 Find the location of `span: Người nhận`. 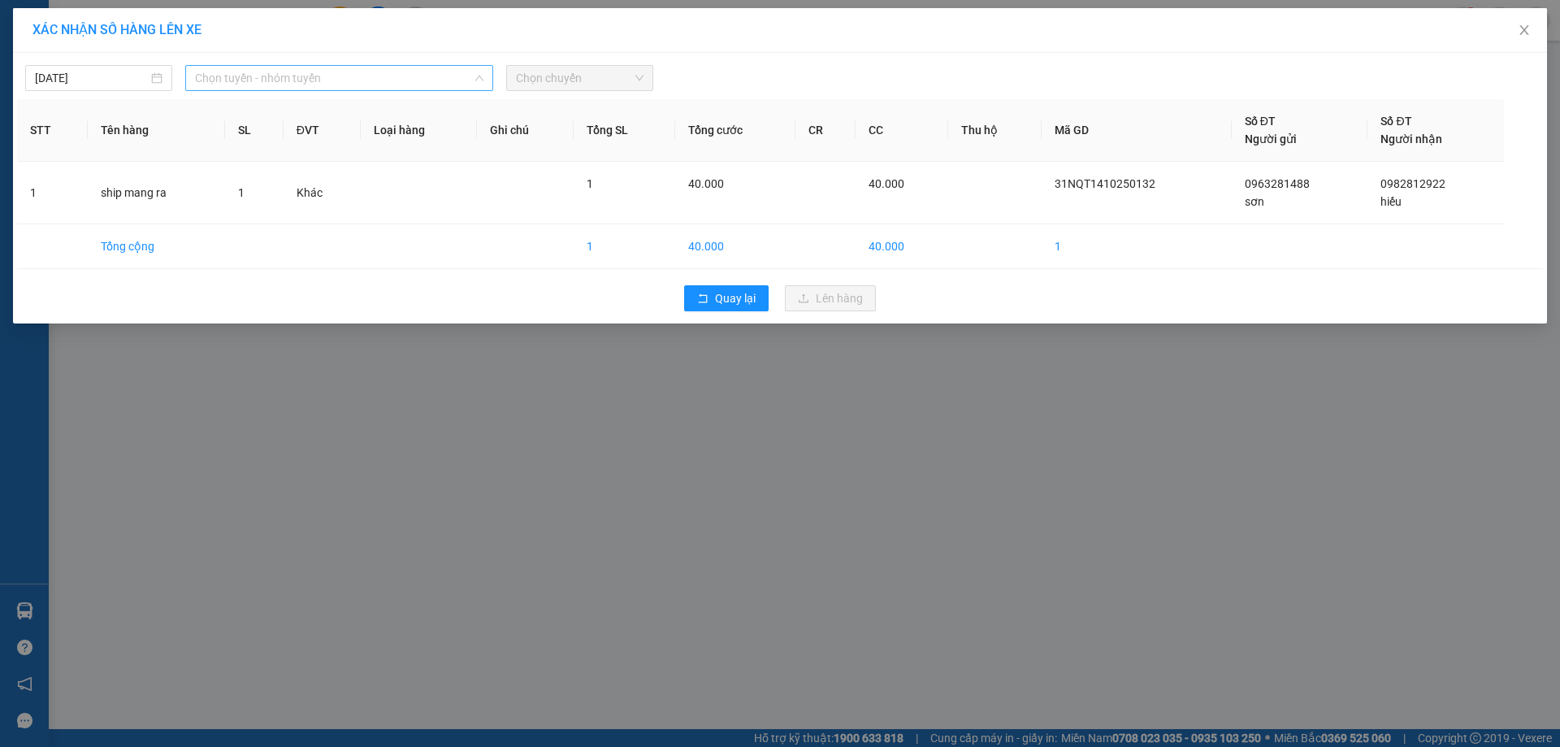

span: Người nhận is located at coordinates (1412, 139).